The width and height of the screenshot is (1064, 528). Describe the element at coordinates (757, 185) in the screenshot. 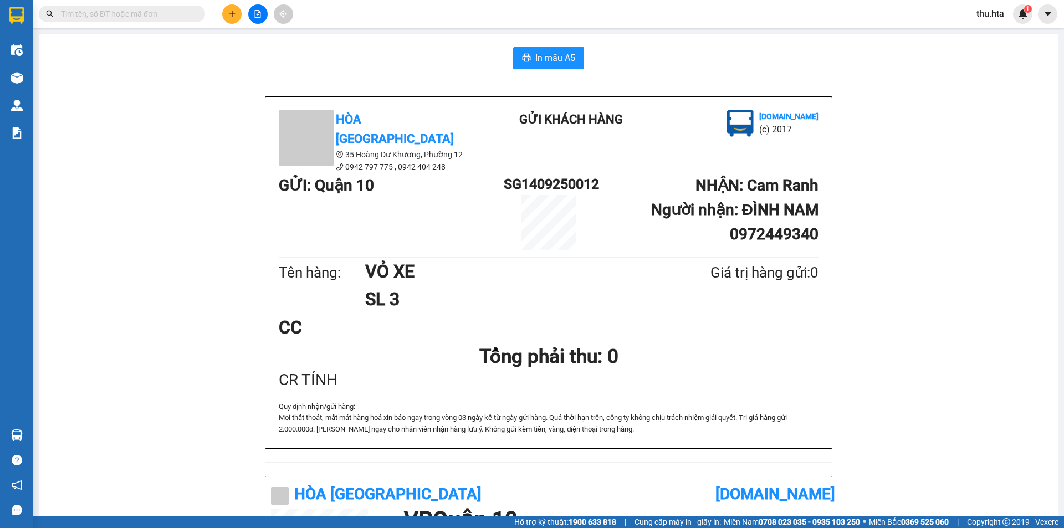

I see `b: NHẬN : Cam Ranh` at that location.